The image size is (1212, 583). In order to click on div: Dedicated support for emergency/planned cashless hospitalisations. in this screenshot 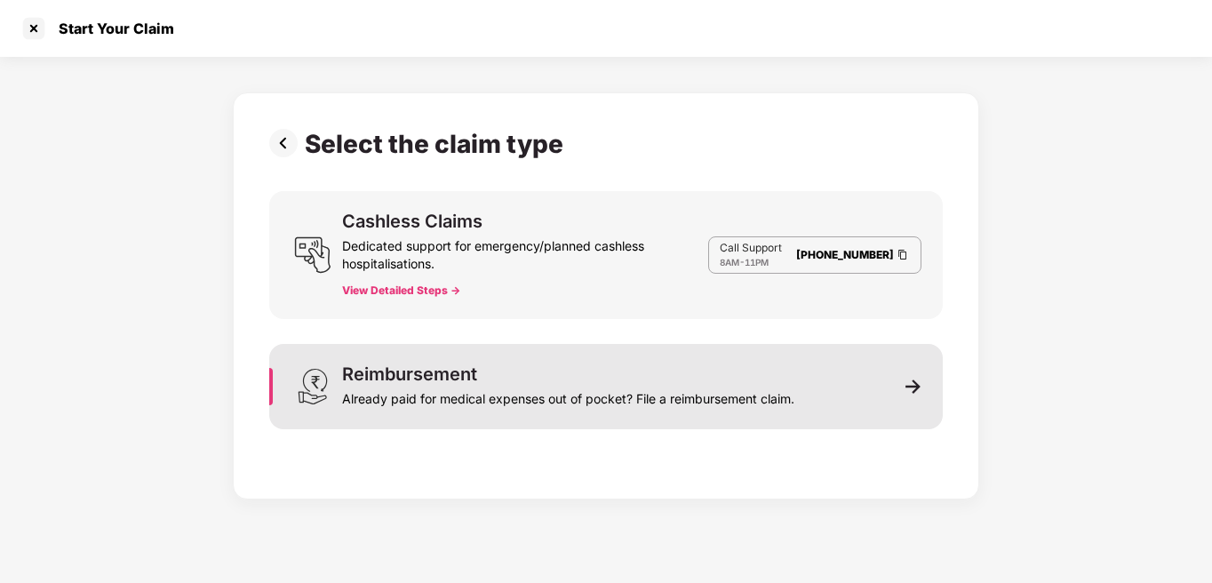, I will do `click(525, 251)`.